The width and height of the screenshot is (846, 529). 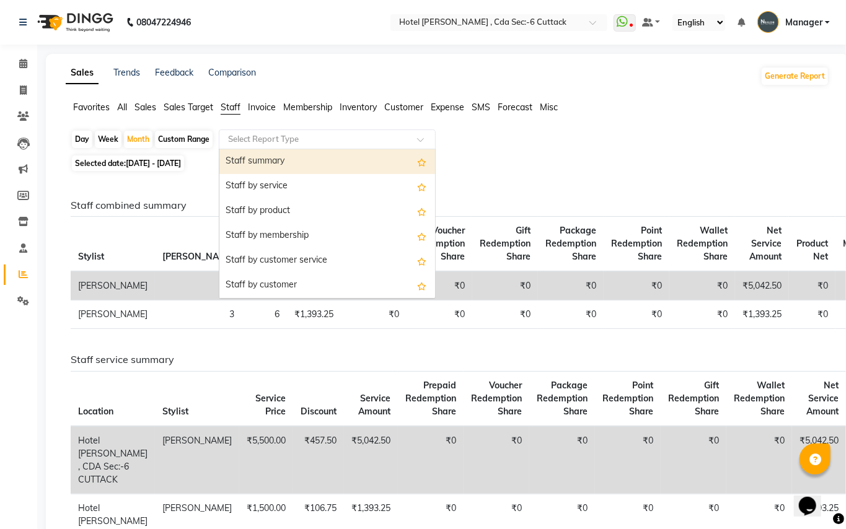 What do you see at coordinates (804, 22) in the screenshot?
I see `span: Manager` at bounding box center [804, 22].